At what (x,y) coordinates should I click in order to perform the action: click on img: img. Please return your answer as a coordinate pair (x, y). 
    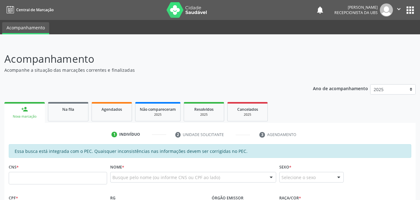
    Looking at the image, I should click on (386, 10).